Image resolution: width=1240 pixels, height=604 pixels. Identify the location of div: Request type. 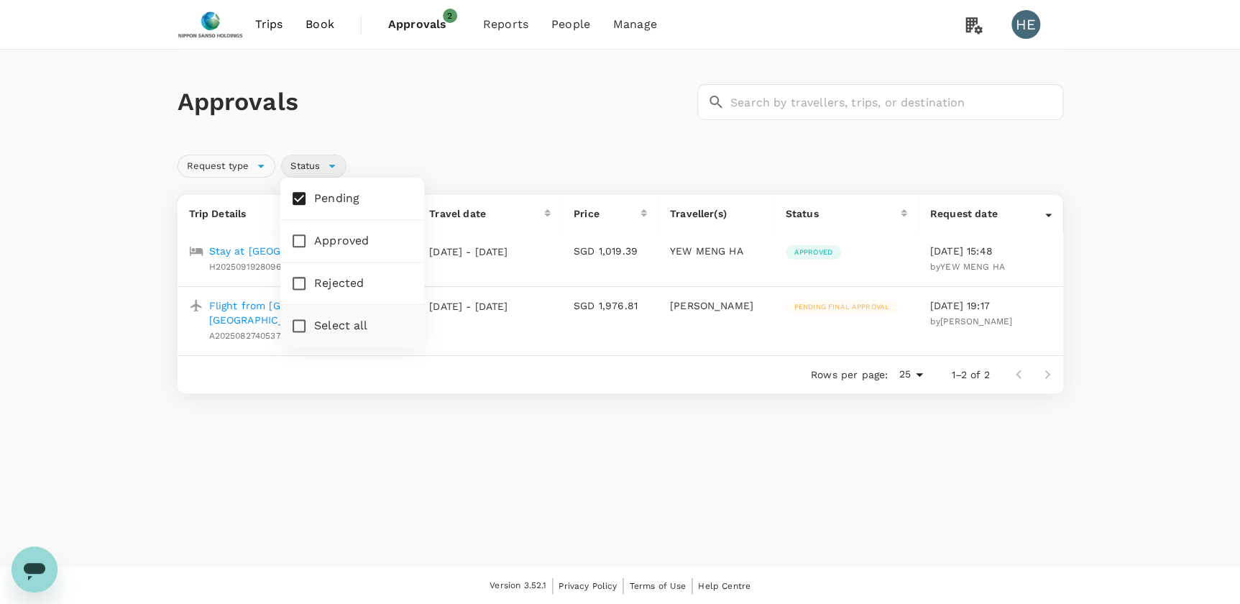
(226, 166).